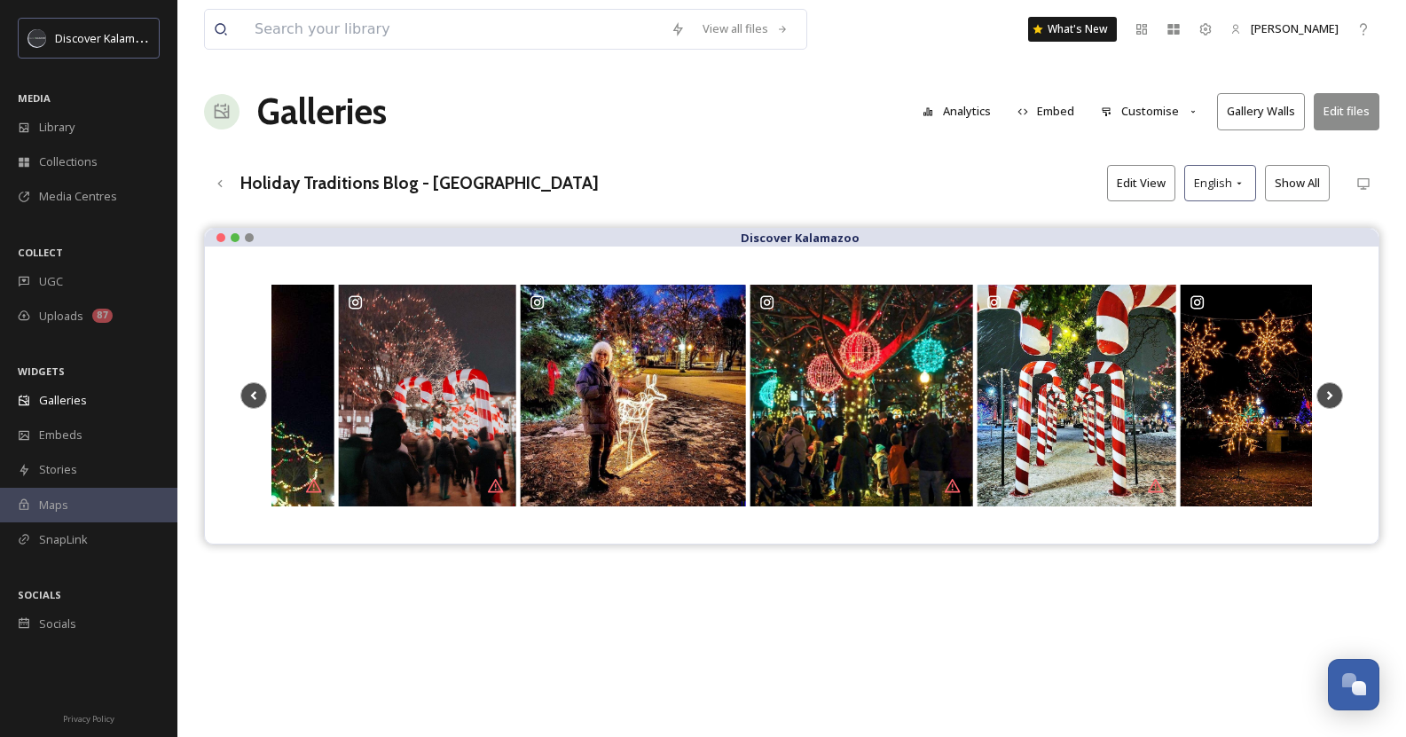  I want to click on button: Customise, so click(1150, 111).